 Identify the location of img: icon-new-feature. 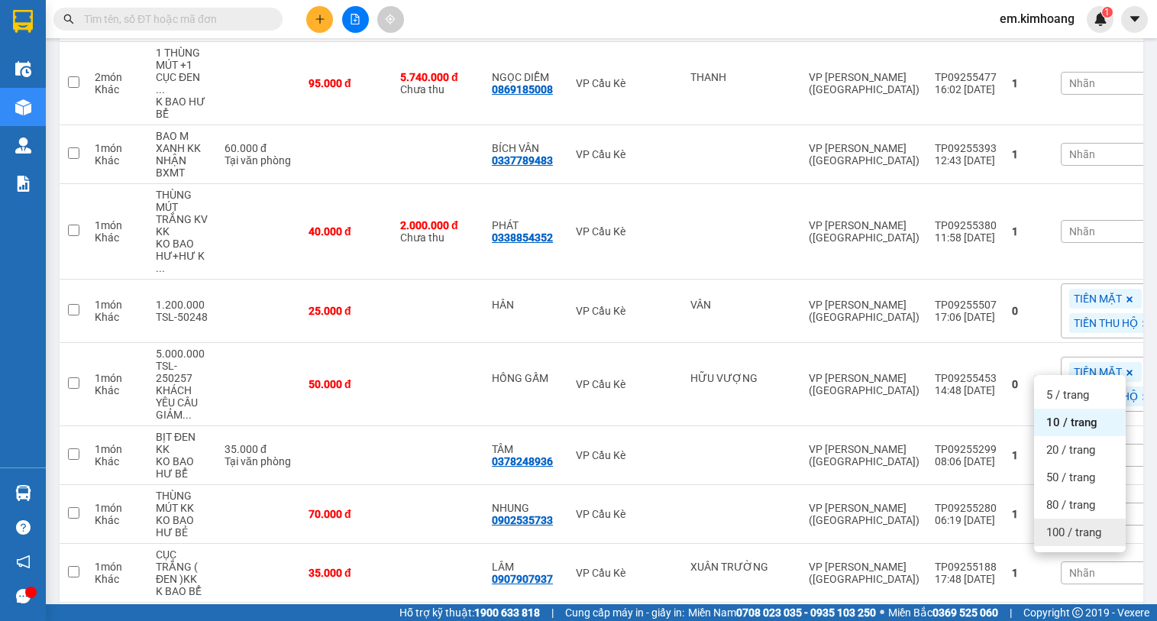
(1100, 19).